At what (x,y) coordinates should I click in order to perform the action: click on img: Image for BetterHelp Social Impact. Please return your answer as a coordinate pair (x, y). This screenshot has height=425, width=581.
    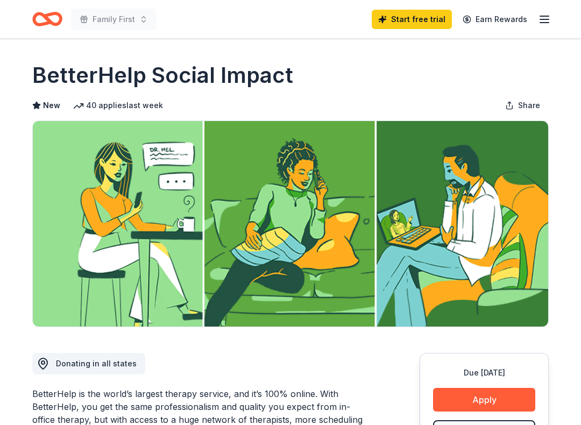
    Looking at the image, I should click on (290, 224).